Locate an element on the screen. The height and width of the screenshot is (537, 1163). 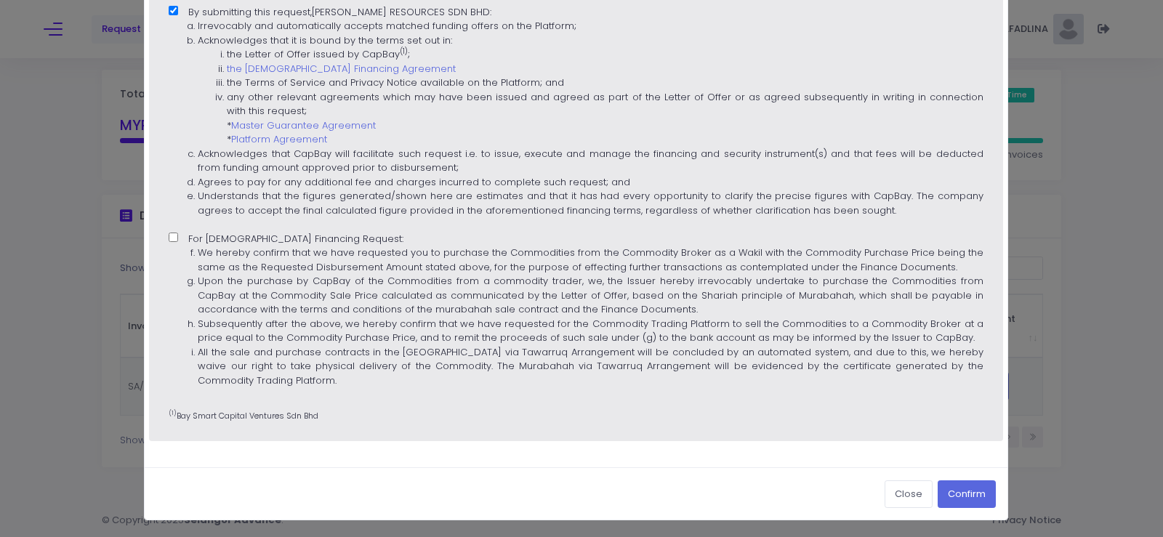
li: Agrees to pay for any additional fee and charges incurred to complete such request; and is located at coordinates (590, 182).